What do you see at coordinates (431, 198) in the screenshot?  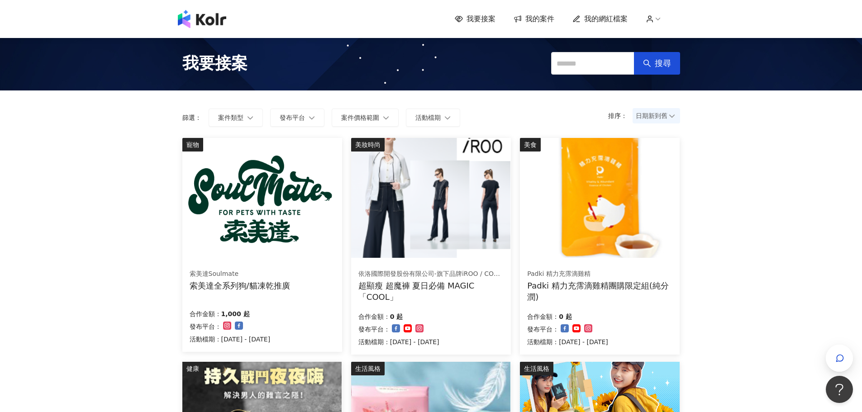 I see `img: ONE TONE彩虹衣` at bounding box center [431, 198].